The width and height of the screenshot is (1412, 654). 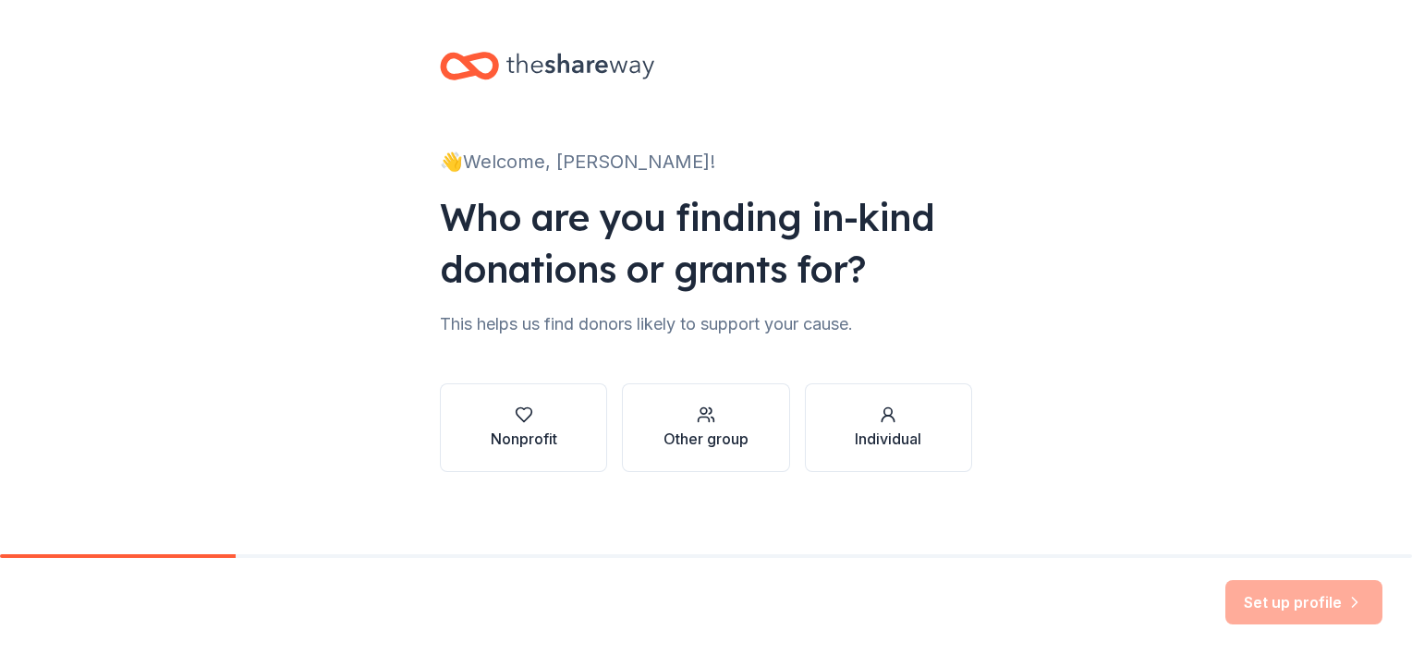 I want to click on button: Individual, so click(x=888, y=428).